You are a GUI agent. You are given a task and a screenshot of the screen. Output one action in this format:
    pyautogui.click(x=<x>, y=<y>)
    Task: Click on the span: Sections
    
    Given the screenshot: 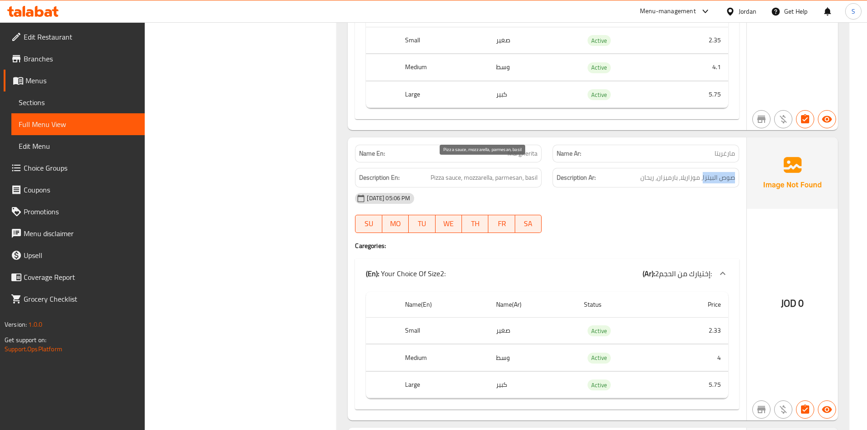 What is the action you would take?
    pyautogui.click(x=78, y=102)
    